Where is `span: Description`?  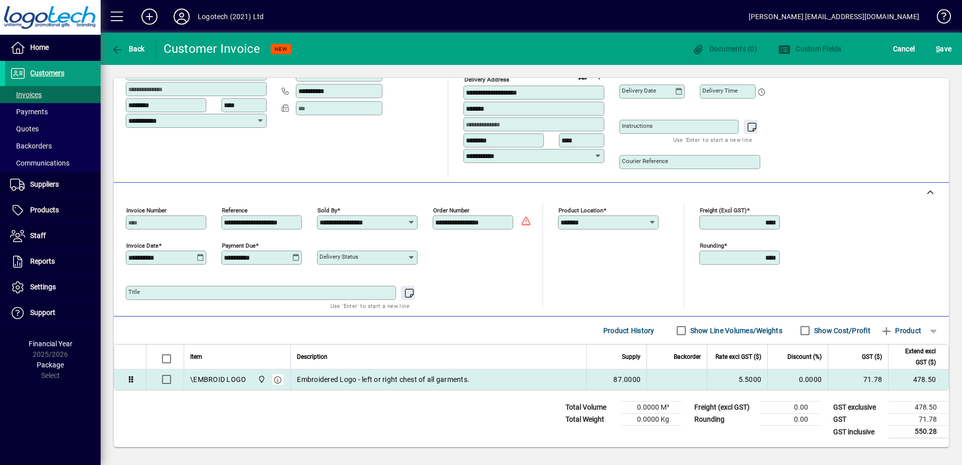 span: Description is located at coordinates (312, 357).